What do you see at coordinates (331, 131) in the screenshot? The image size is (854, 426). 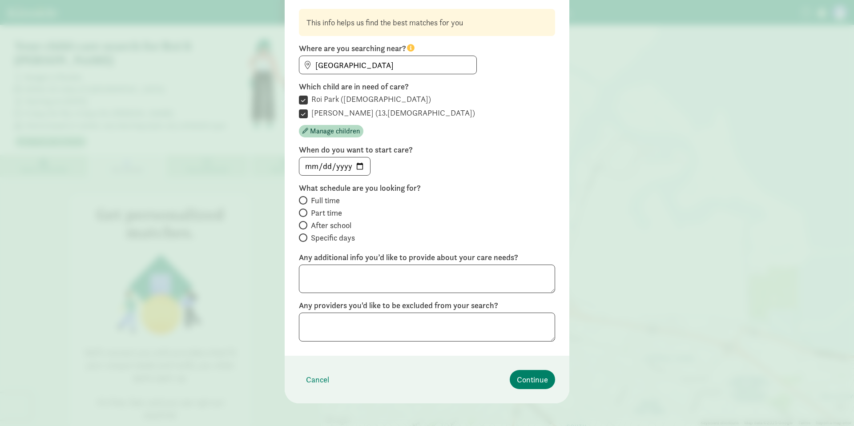 I see `button: Manage children` at bounding box center [331, 131].